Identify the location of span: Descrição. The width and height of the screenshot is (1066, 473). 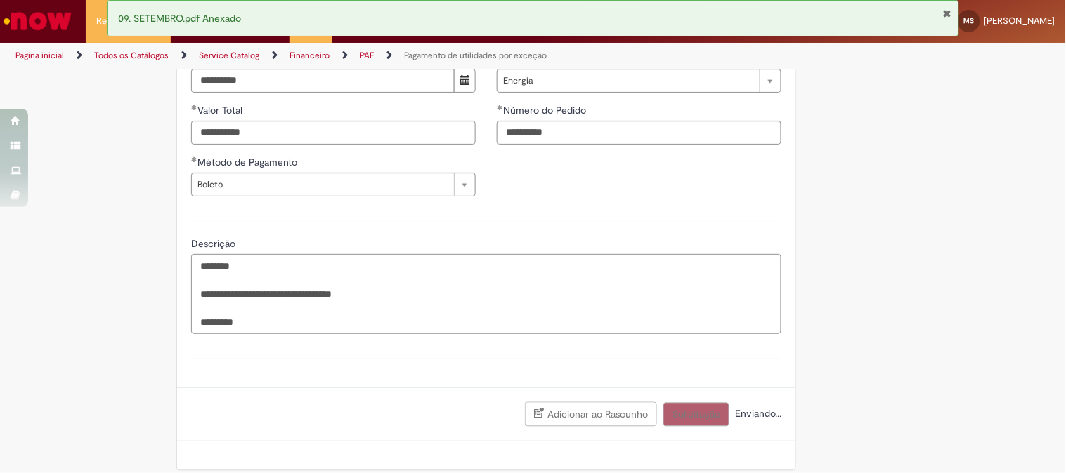
(214, 244).